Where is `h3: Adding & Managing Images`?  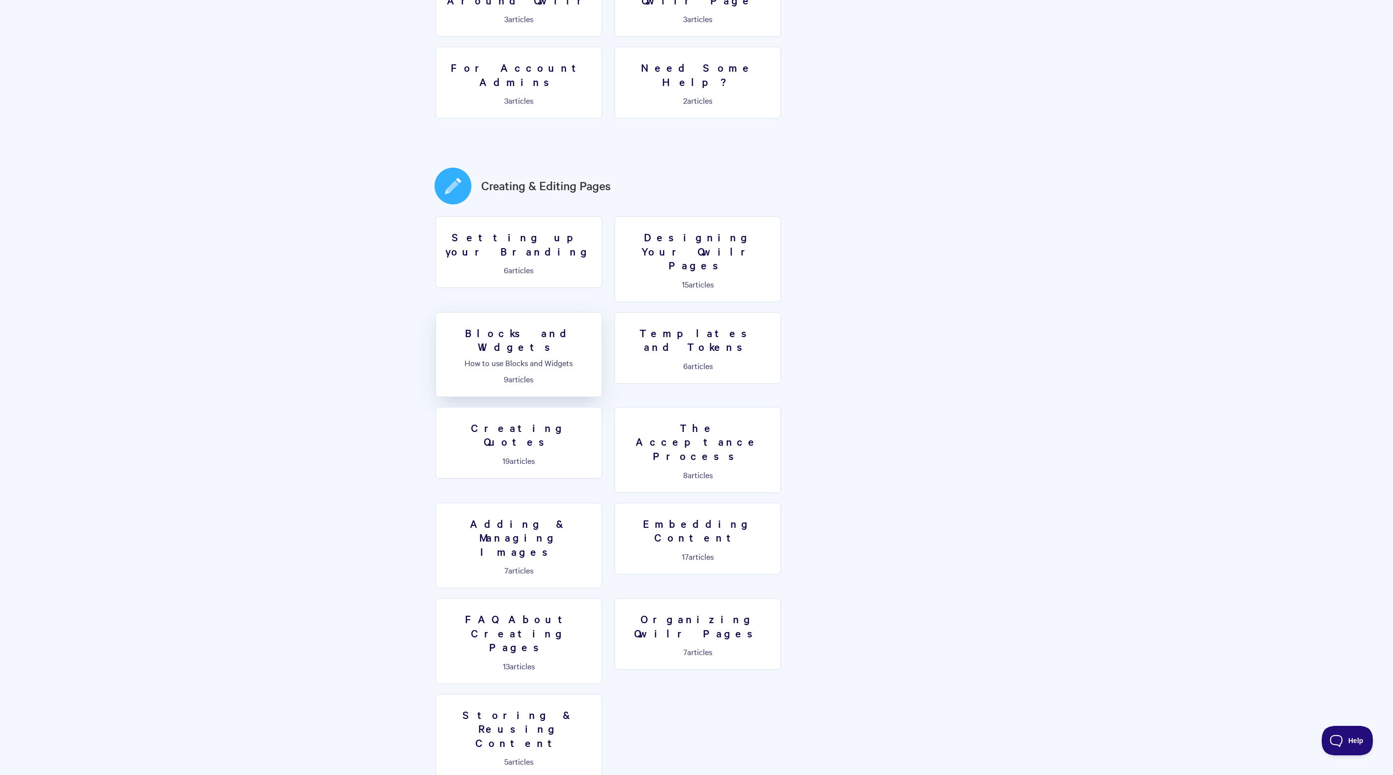
h3: Adding & Managing Images is located at coordinates (519, 538).